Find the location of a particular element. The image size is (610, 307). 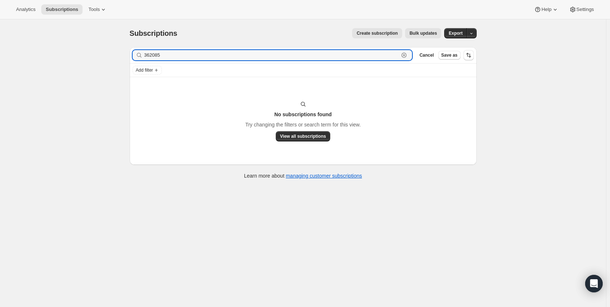

span: Add filter is located at coordinates (144, 70).